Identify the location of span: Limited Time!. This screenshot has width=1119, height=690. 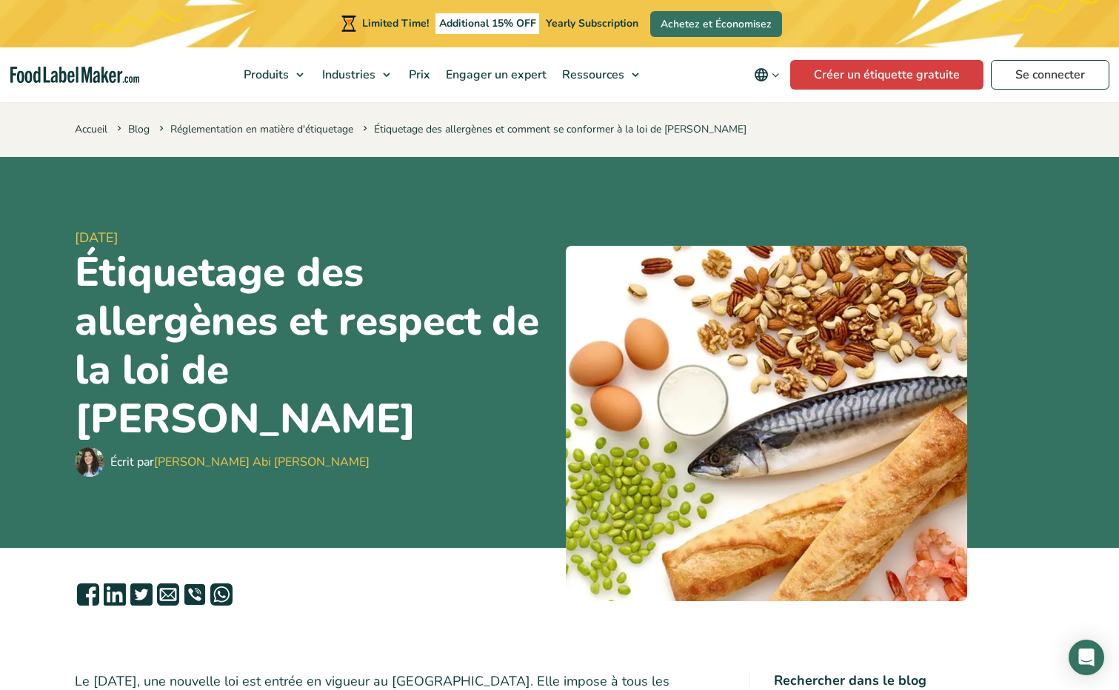
(395, 23).